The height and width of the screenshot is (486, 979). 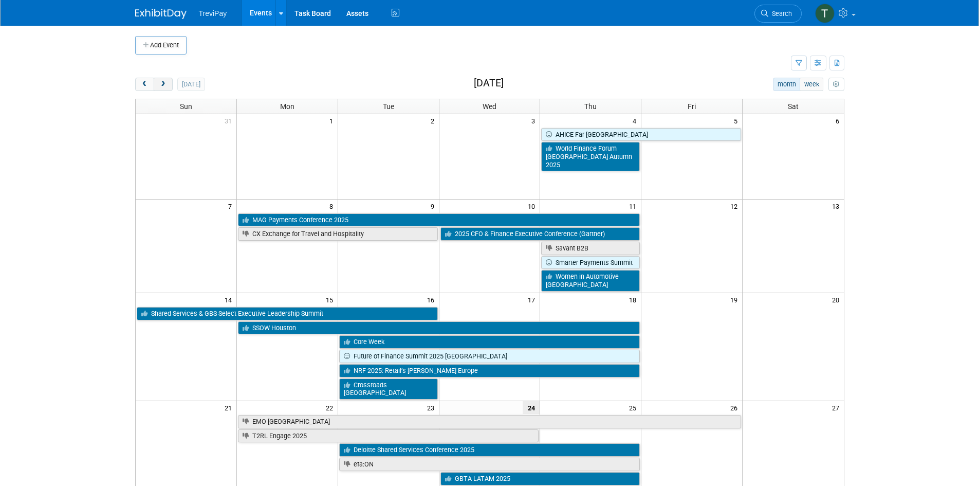 What do you see at coordinates (535, 120) in the screenshot?
I see `span: 3` at bounding box center [535, 120].